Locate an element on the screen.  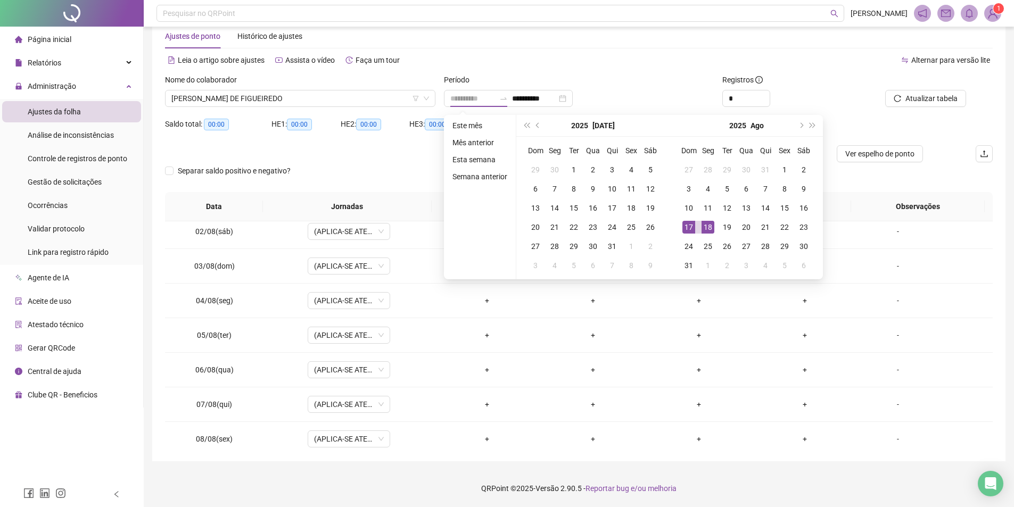
td: 2025-08-17 is located at coordinates (689, 227).